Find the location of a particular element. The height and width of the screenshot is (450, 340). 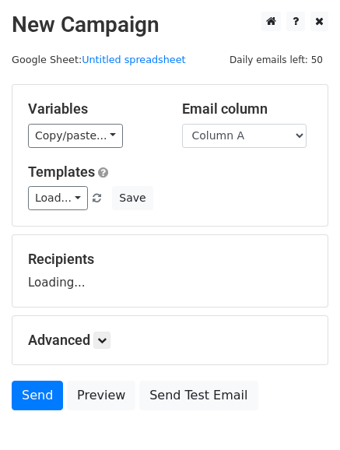

div: Loading... is located at coordinates (170, 271).